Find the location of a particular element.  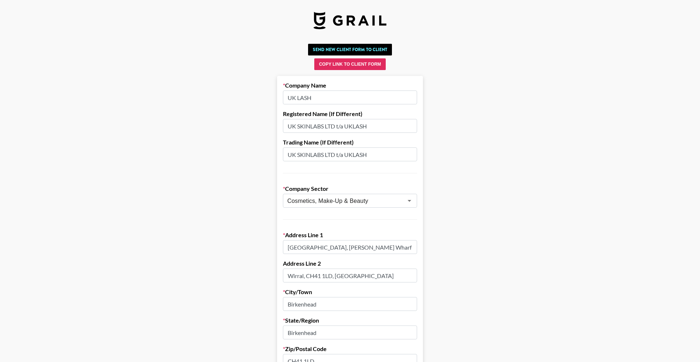

button: Open is located at coordinates (410, 201).